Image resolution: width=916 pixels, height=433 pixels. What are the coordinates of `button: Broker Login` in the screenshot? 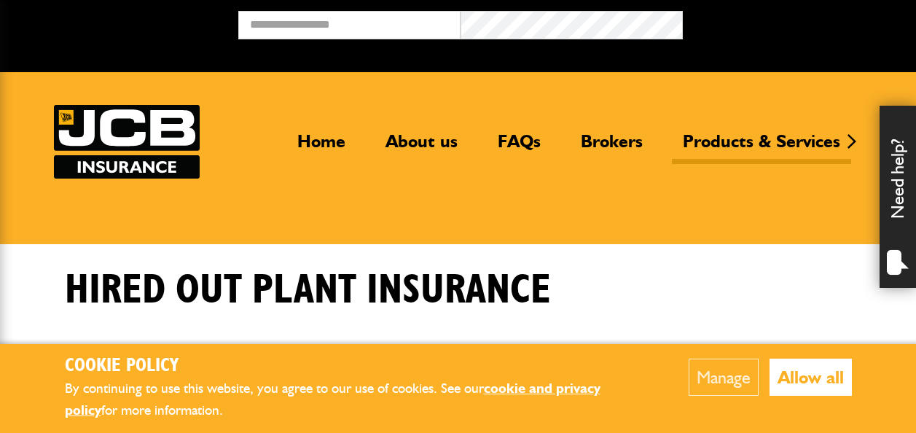 It's located at (793, 22).